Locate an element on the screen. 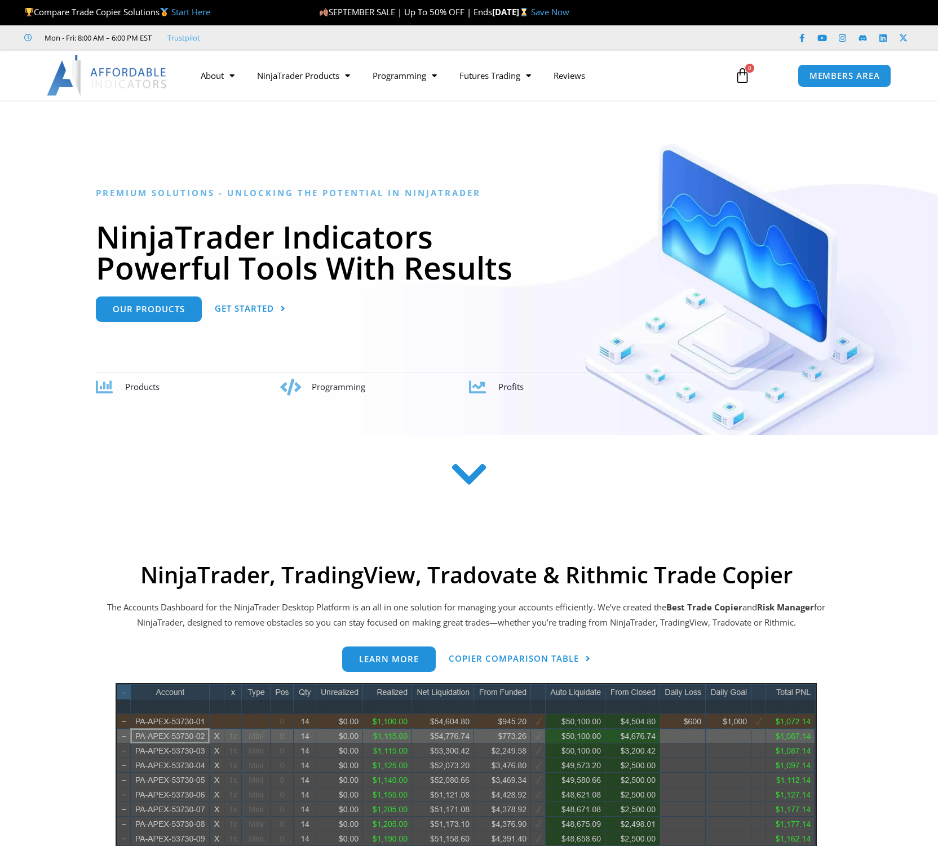  h6: Premium Solutions - Unlocking the Potential in NinjaTrader is located at coordinates (469, 193).